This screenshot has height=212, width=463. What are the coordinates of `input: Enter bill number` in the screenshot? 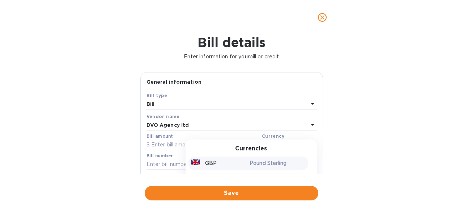 It's located at (231, 164).